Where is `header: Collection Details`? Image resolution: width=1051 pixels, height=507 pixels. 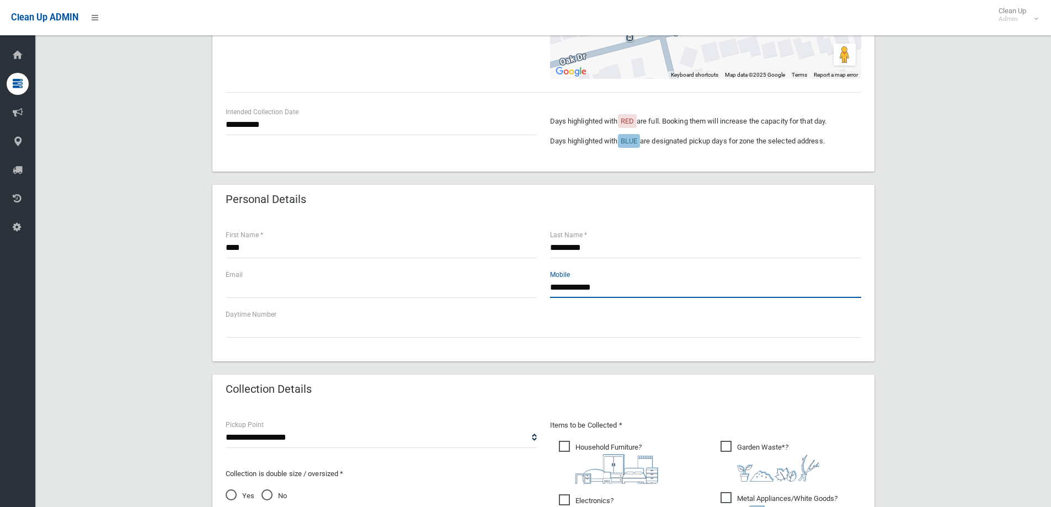
header: Collection Details is located at coordinates (269, 389).